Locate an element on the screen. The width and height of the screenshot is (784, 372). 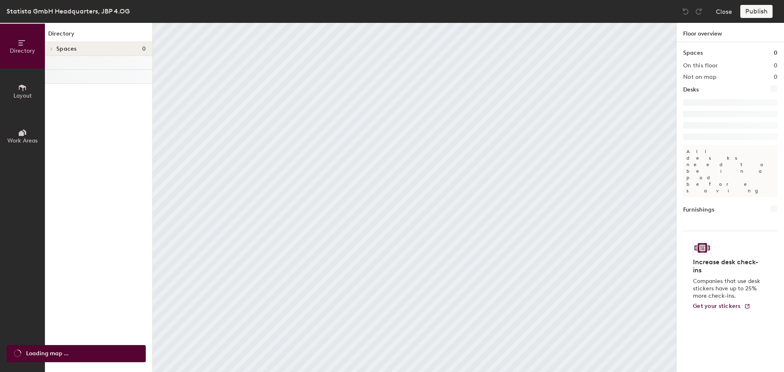
img: Sticker logo is located at coordinates (702, 248).